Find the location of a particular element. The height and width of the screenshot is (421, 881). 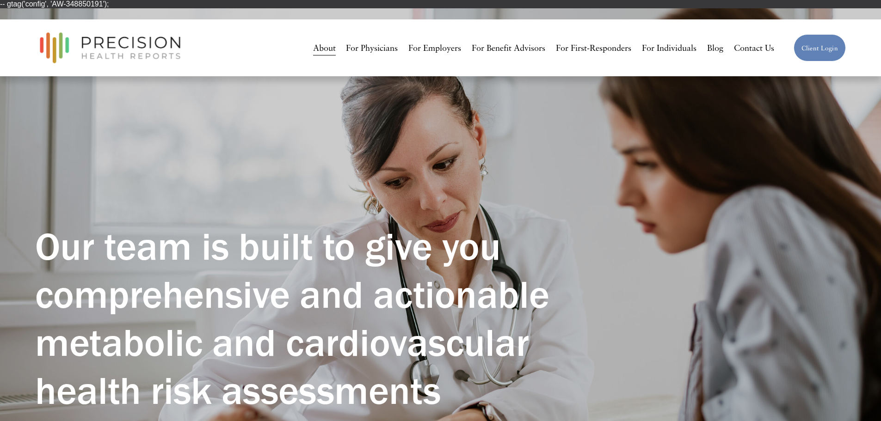

a: For Employers is located at coordinates (435, 48).